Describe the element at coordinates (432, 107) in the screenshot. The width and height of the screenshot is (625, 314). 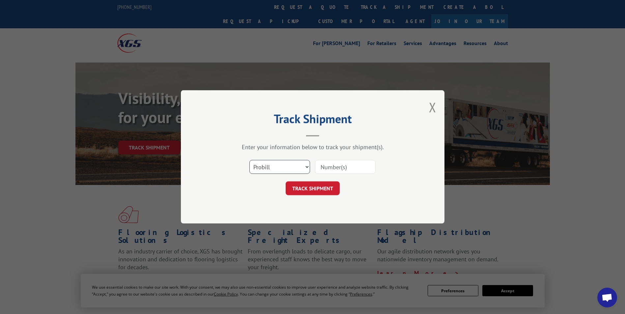
I see `button: Close modal` at that location.